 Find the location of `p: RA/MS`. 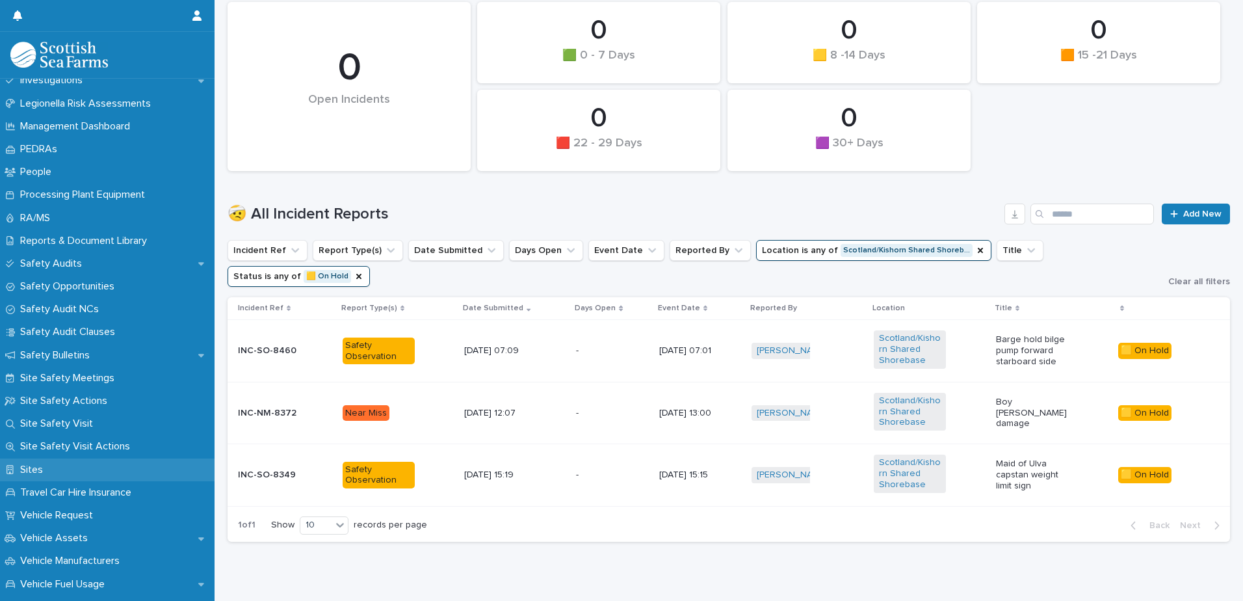

p: RA/MS is located at coordinates (38, 218).